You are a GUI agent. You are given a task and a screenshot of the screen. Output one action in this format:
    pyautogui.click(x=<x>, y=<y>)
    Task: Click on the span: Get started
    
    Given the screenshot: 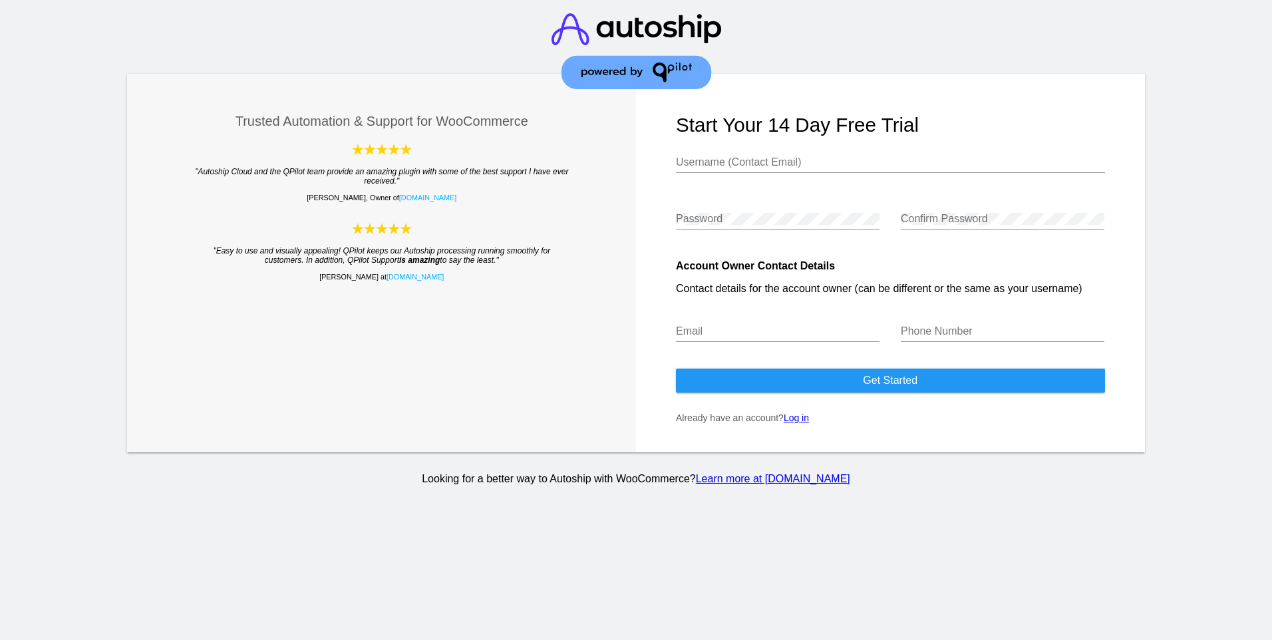 What is the action you would take?
    pyautogui.click(x=890, y=380)
    